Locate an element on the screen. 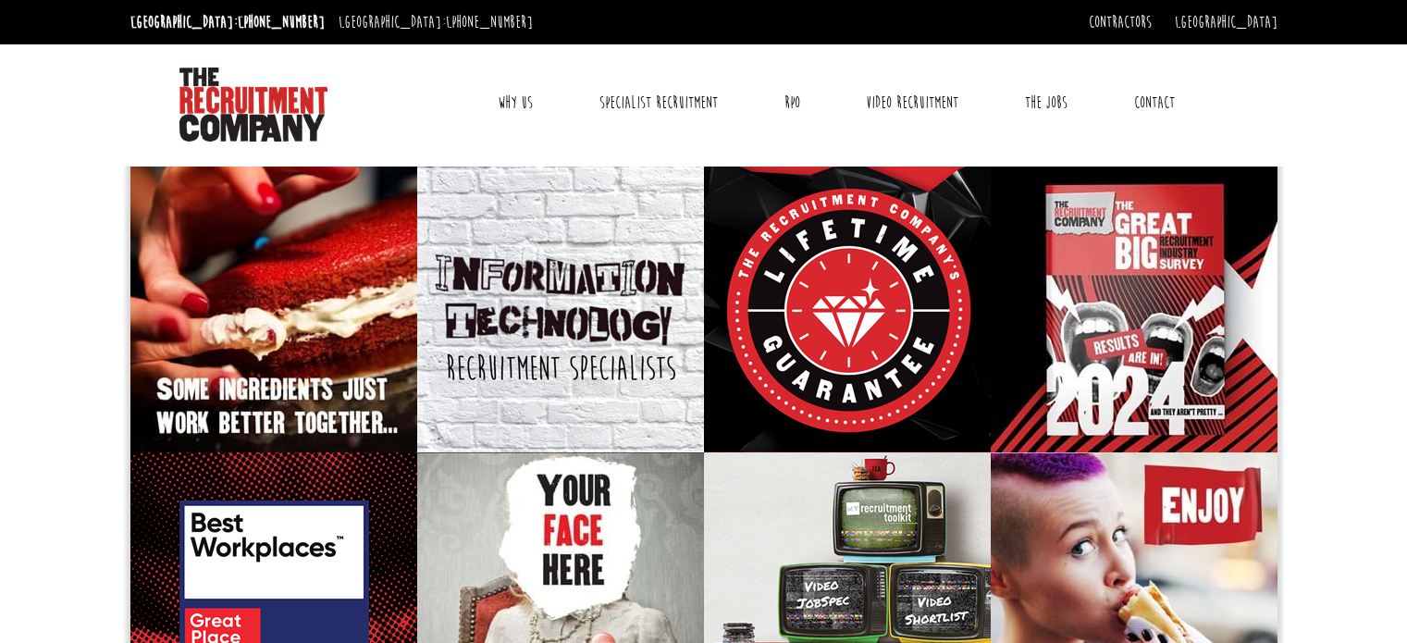 The width and height of the screenshot is (1407, 643). a: Specialist Recruitment is located at coordinates (659, 103).